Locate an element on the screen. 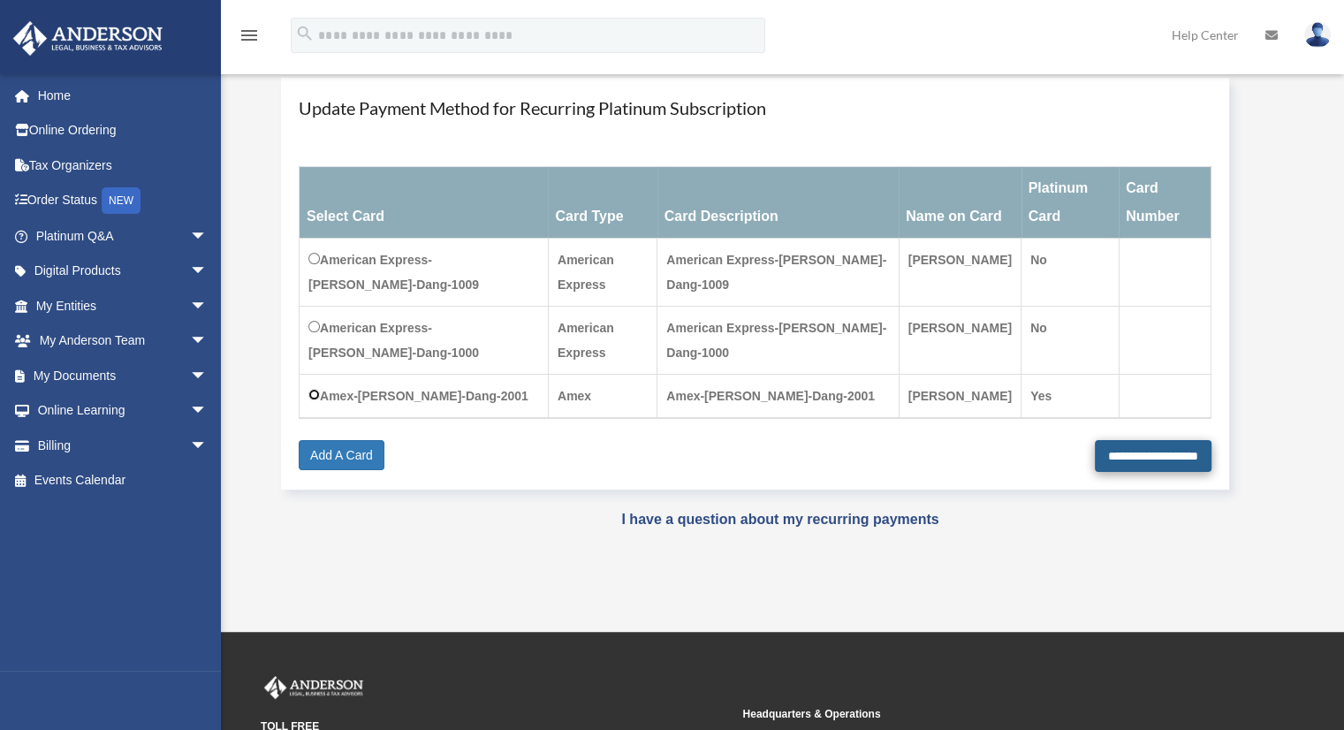 Image resolution: width=1344 pixels, height=730 pixels. h4: Update Payment Method for Recurring Platinum Subscription is located at coordinates (755, 108).